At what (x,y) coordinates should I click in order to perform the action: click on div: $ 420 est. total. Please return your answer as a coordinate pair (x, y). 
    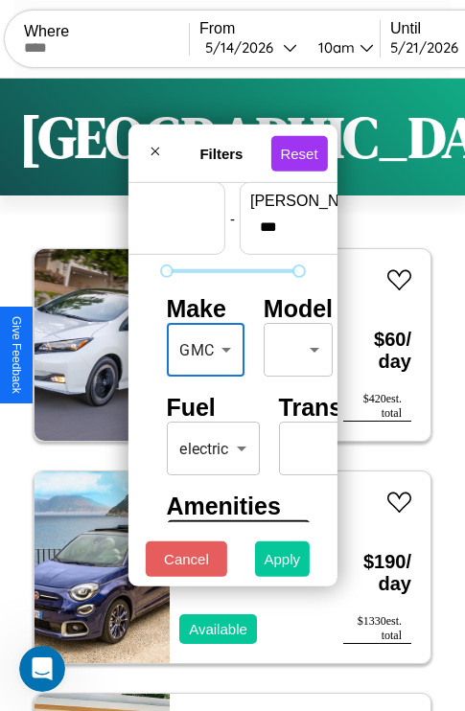
    Looking at the image, I should click on (377, 406).